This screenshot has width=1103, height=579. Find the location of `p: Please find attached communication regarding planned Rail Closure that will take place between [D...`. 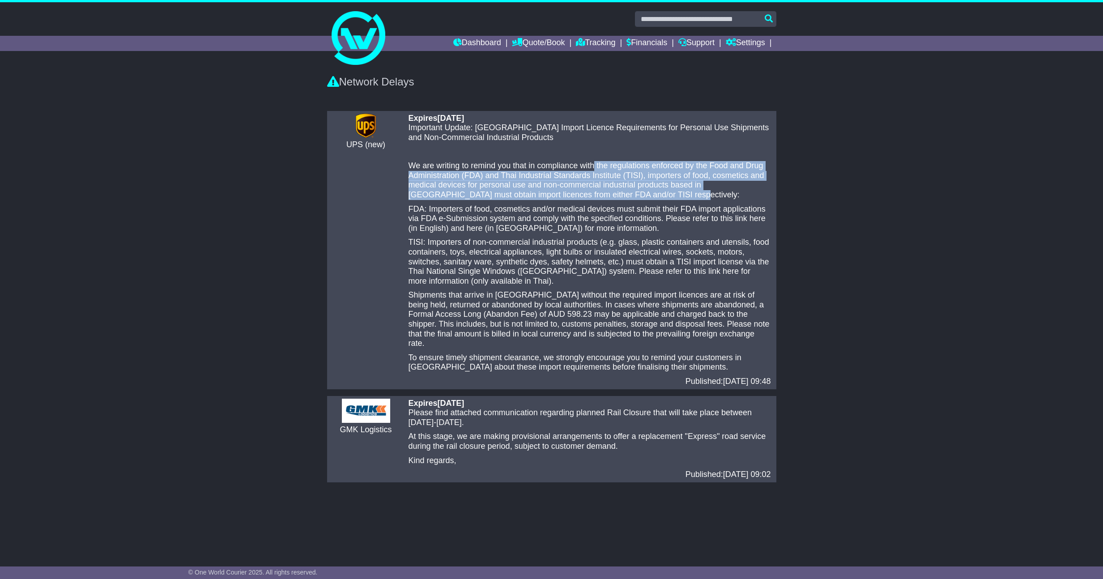

p: Please find attached communication regarding planned Rail Closure that will take place between [D... is located at coordinates (590, 417).